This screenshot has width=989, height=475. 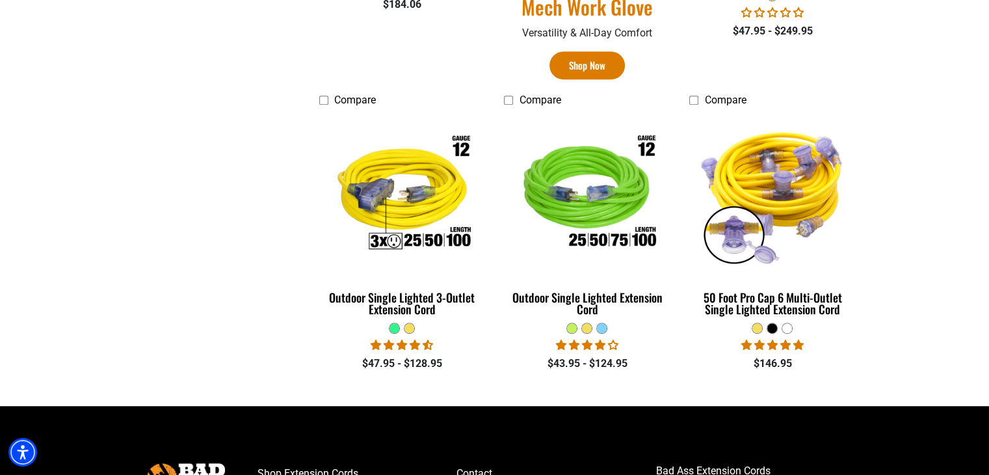 I want to click on p: Versatility & All-Day Comfort, so click(x=587, y=33).